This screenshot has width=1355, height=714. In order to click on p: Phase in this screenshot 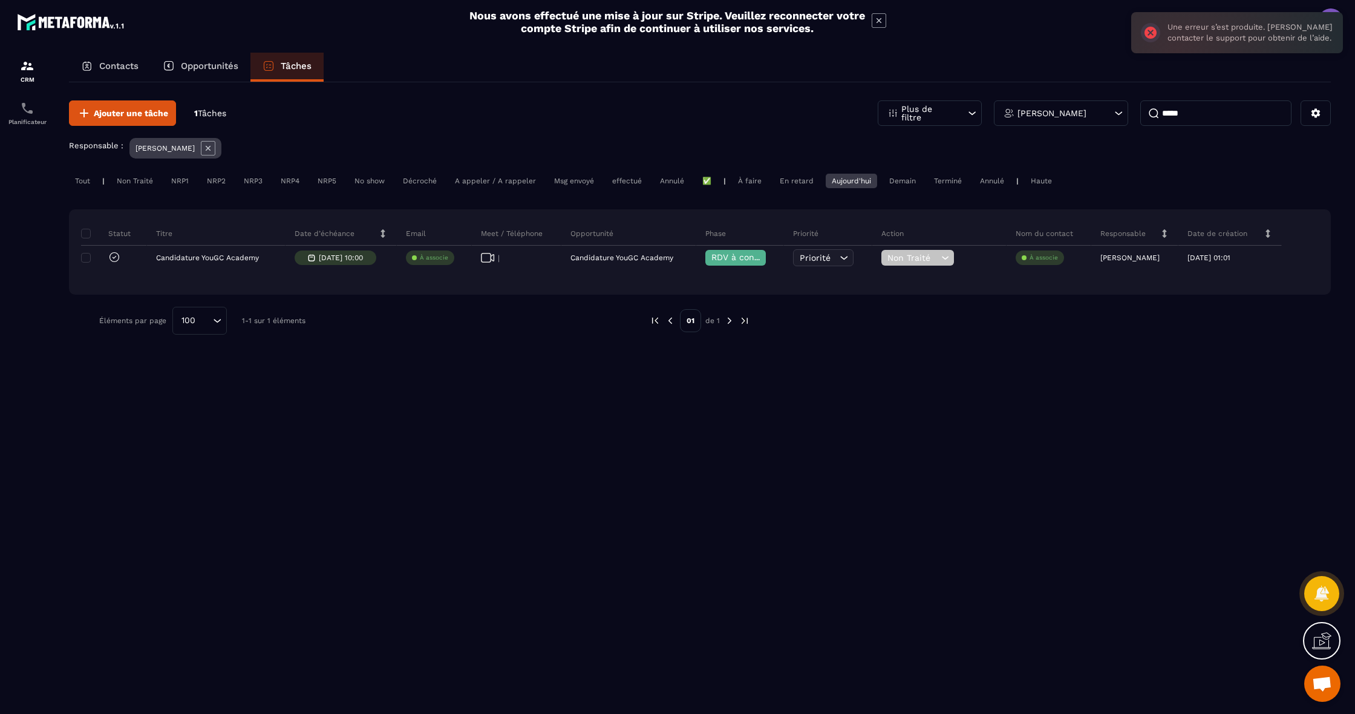, I will do `click(716, 234)`.